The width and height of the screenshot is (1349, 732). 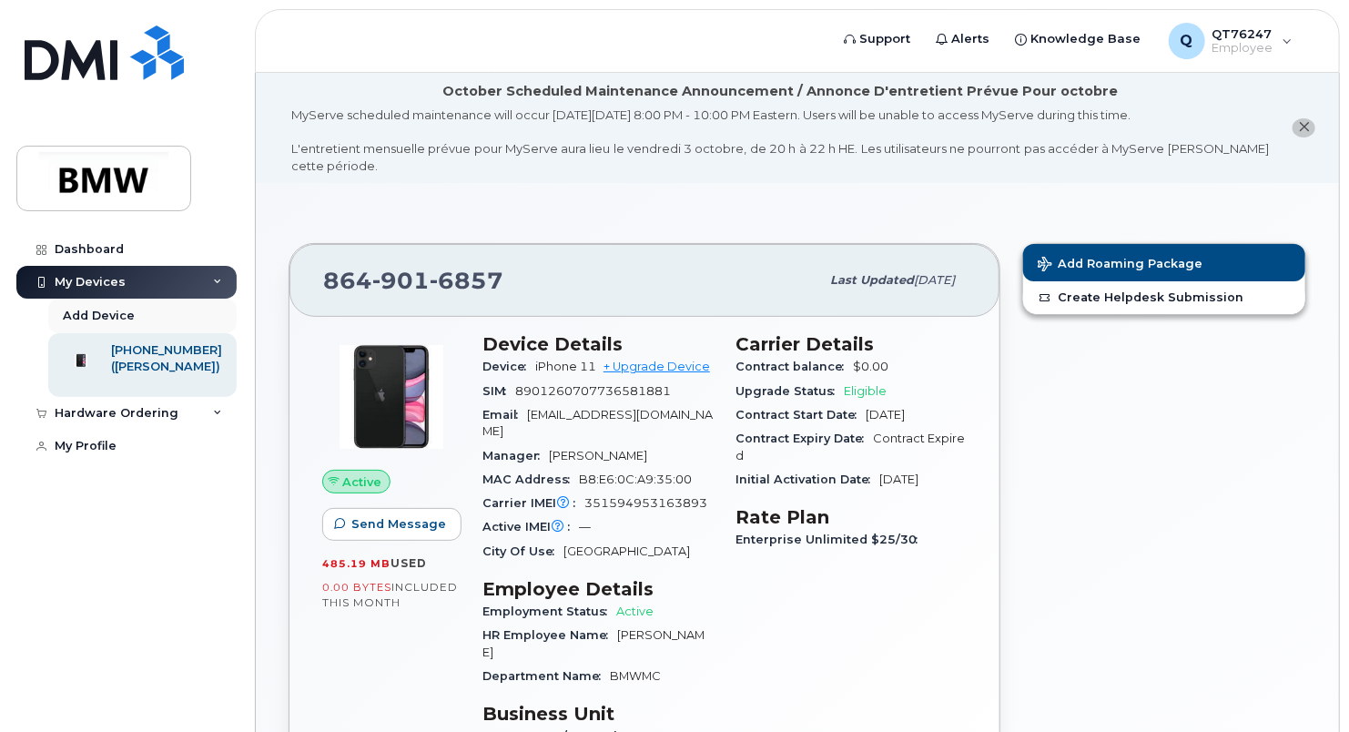 What do you see at coordinates (401, 280) in the screenshot?
I see `span: 901` at bounding box center [401, 280].